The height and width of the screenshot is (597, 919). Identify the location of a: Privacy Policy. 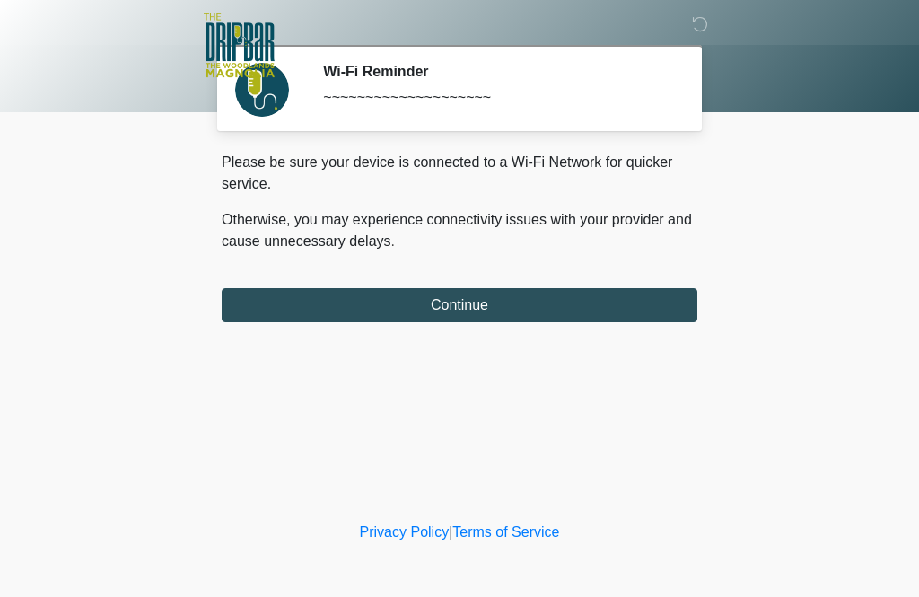
(405, 532).